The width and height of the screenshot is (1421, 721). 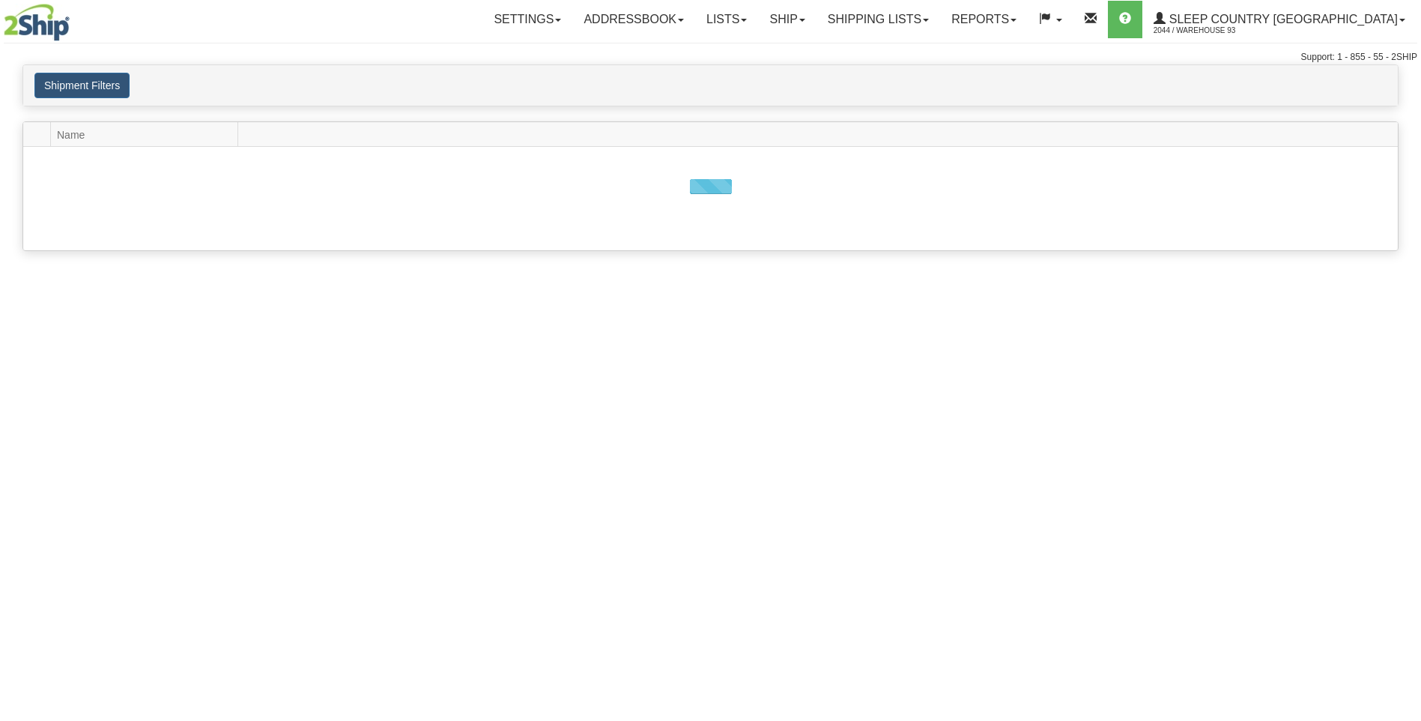 I want to click on a: Settings, so click(x=527, y=19).